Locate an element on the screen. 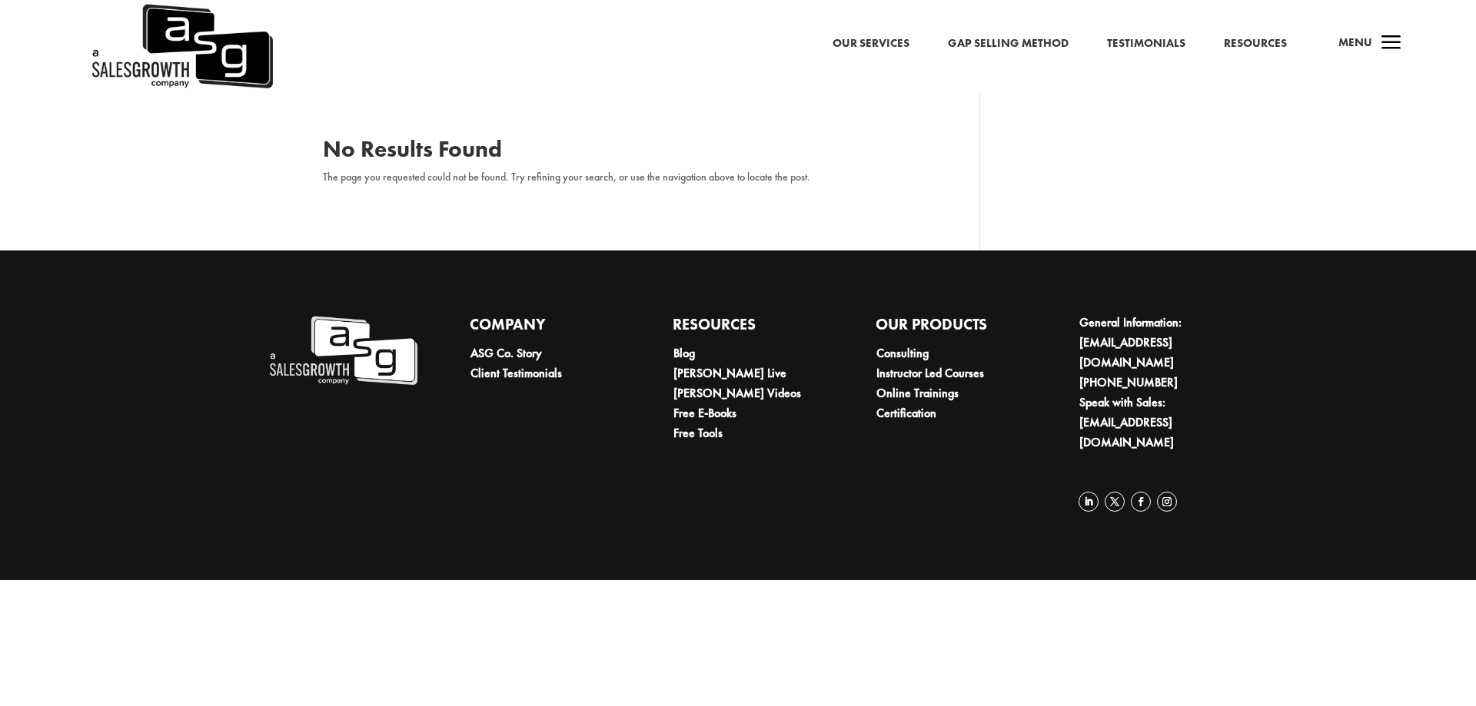 The height and width of the screenshot is (706, 1476). li: General Information: is located at coordinates (1154, 343).